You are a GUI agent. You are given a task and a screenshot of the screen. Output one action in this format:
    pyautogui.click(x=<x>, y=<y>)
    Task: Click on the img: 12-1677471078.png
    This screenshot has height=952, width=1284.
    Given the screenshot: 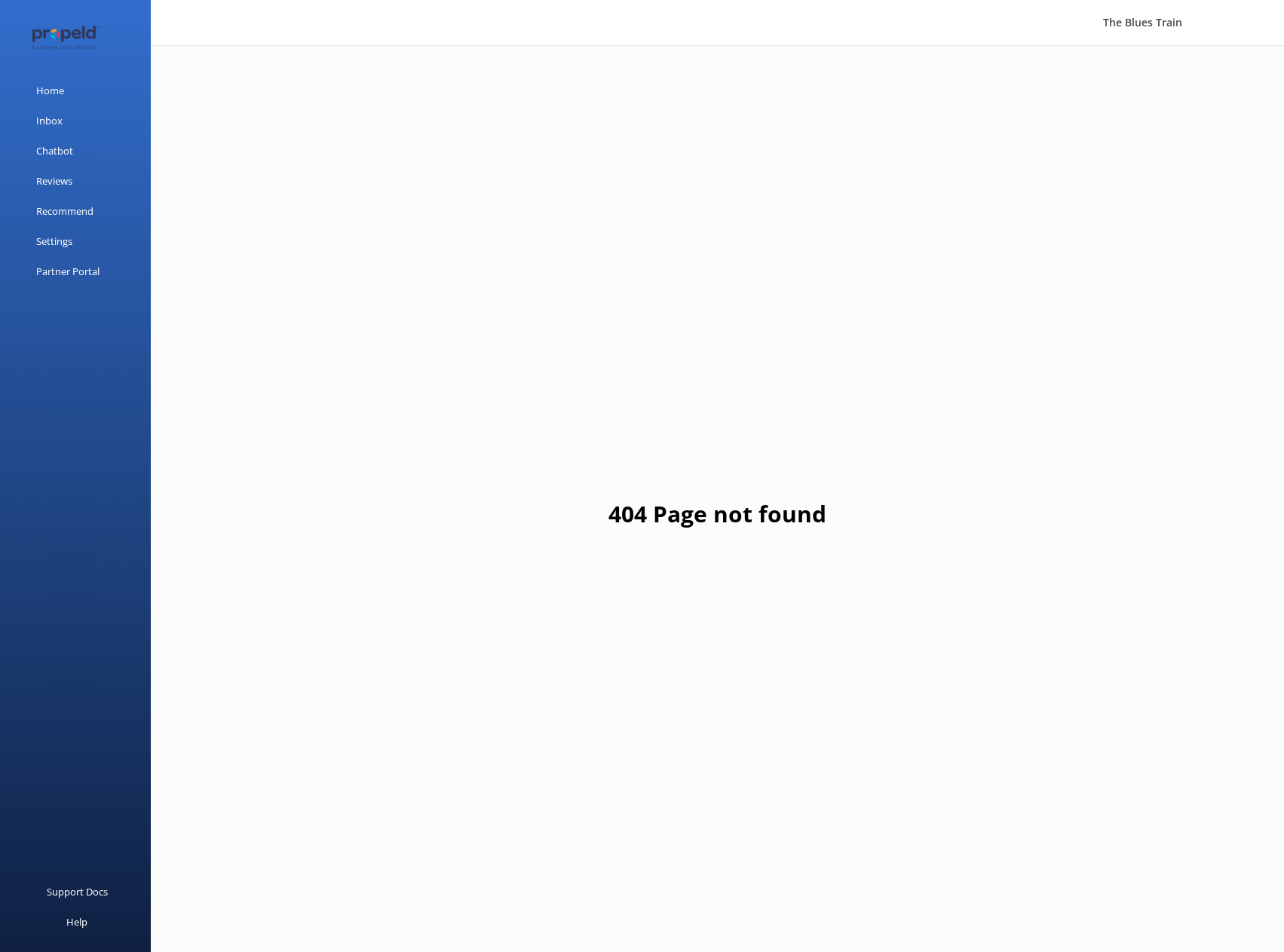 What is the action you would take?
    pyautogui.click(x=66, y=38)
    